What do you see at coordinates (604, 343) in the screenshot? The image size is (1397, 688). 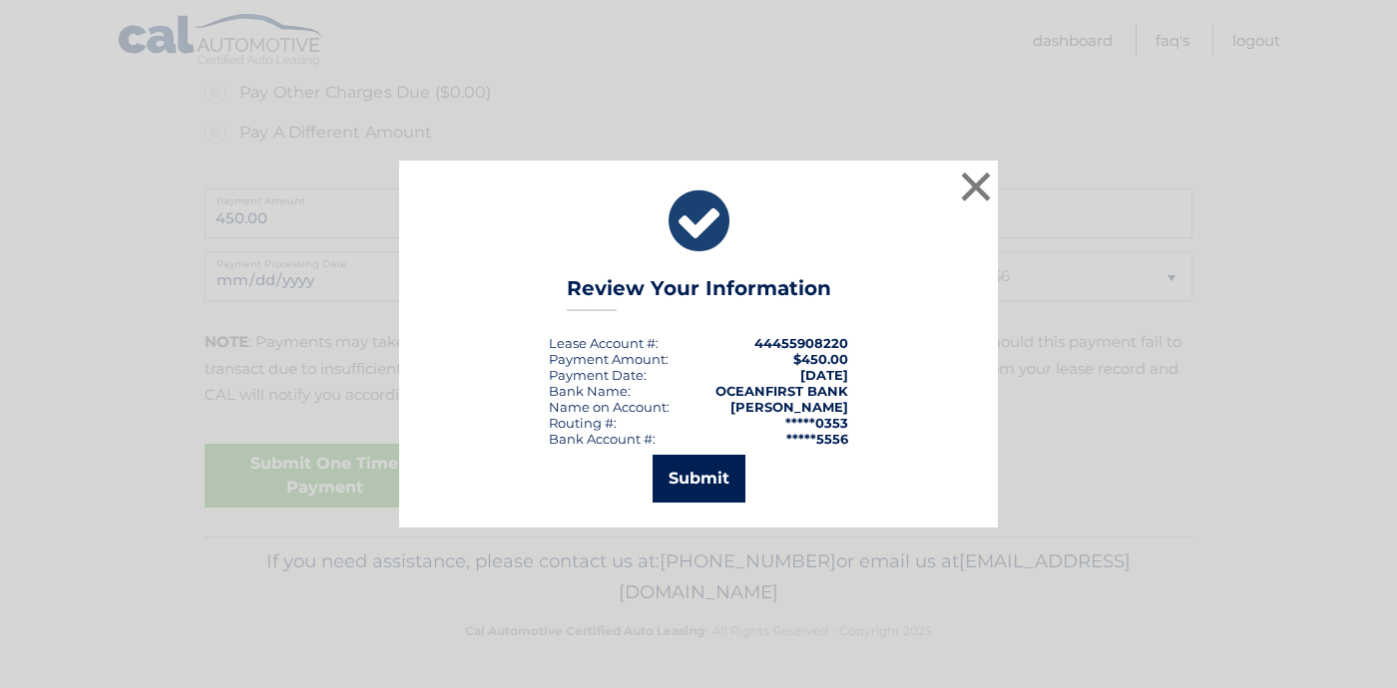 I see `div: Lease Account #:` at bounding box center [604, 343].